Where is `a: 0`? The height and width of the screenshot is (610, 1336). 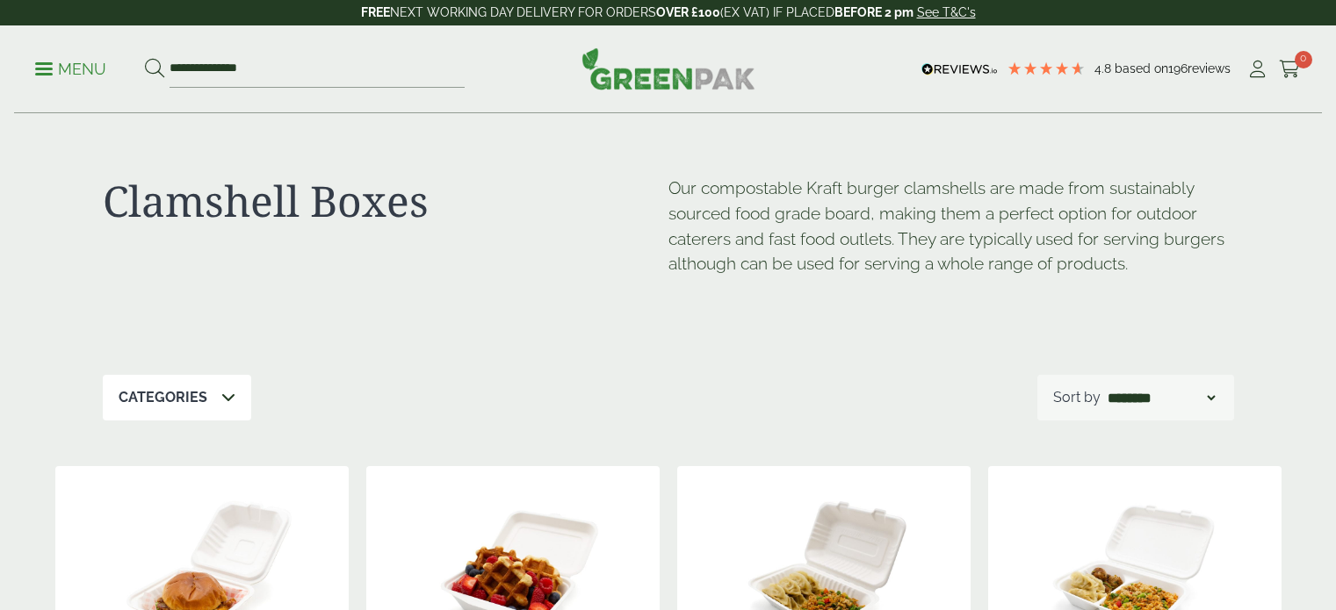 a: 0 is located at coordinates (1289, 69).